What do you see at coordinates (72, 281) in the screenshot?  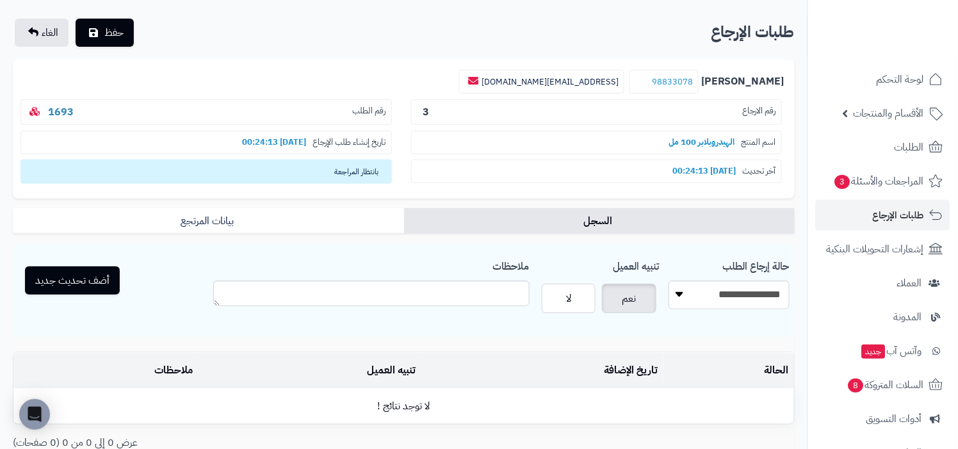 I see `button: أضف تحديث جديد` at bounding box center [72, 281].